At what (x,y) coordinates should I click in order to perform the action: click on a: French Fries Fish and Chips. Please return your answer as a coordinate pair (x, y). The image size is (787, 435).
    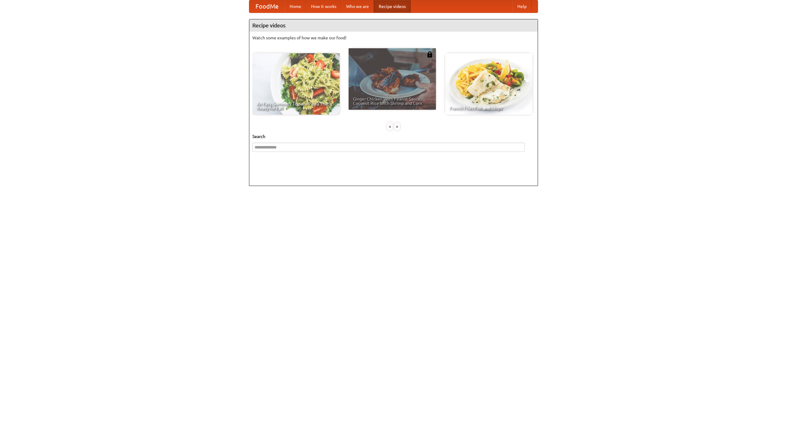
    Looking at the image, I should click on (489, 84).